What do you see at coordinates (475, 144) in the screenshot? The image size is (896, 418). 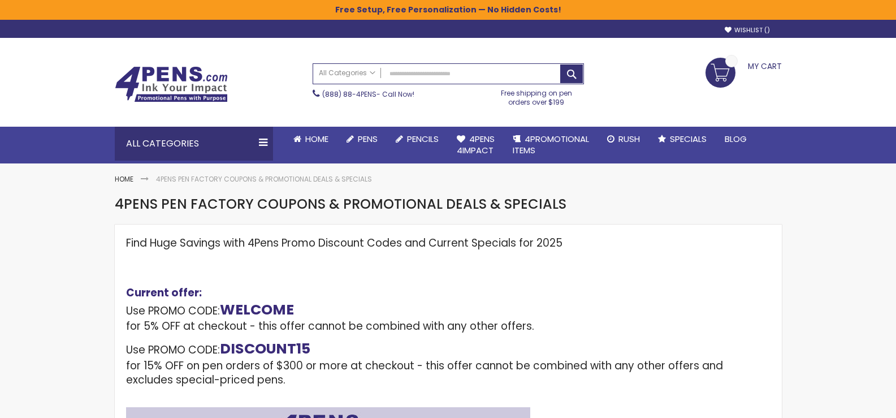 I see `span: 4Pens 4impact` at bounding box center [475, 144].